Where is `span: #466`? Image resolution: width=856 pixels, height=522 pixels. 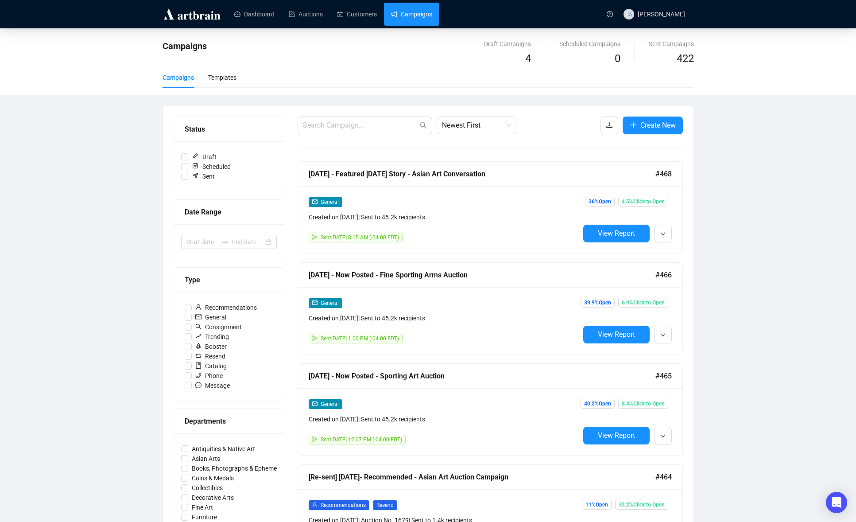
span: #466 is located at coordinates (664, 275).